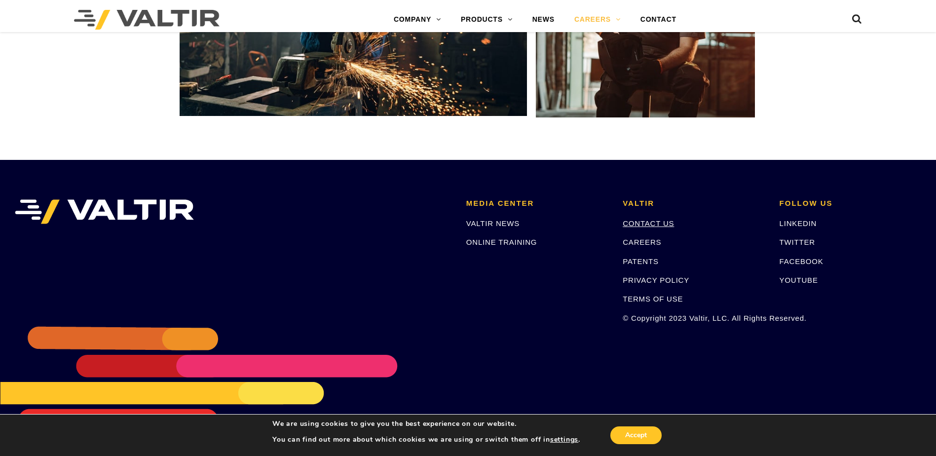 This screenshot has height=456, width=936. I want to click on img: VALTIR, so click(104, 212).